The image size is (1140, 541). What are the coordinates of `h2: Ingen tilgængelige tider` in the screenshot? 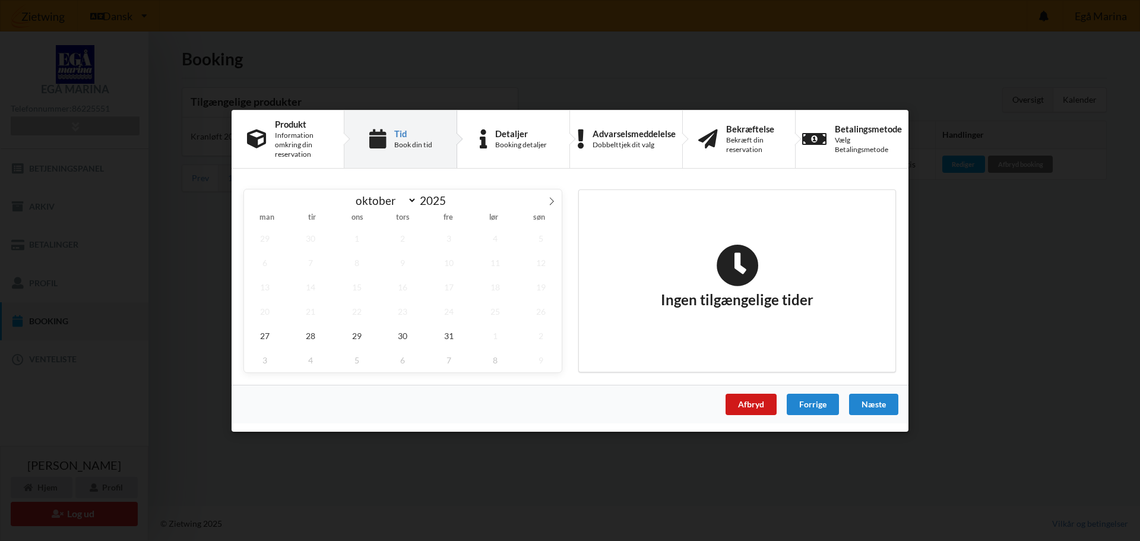 It's located at (737, 276).